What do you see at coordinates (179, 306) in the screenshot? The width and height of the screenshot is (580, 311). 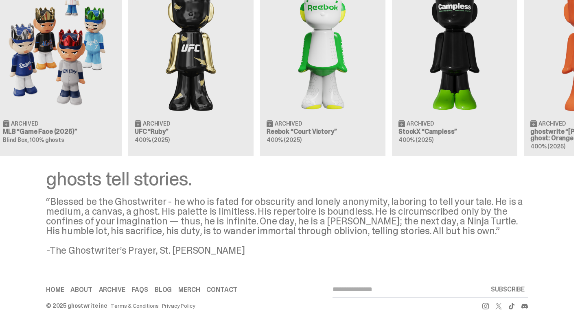 I see `a: Privacy Policy` at bounding box center [179, 306].